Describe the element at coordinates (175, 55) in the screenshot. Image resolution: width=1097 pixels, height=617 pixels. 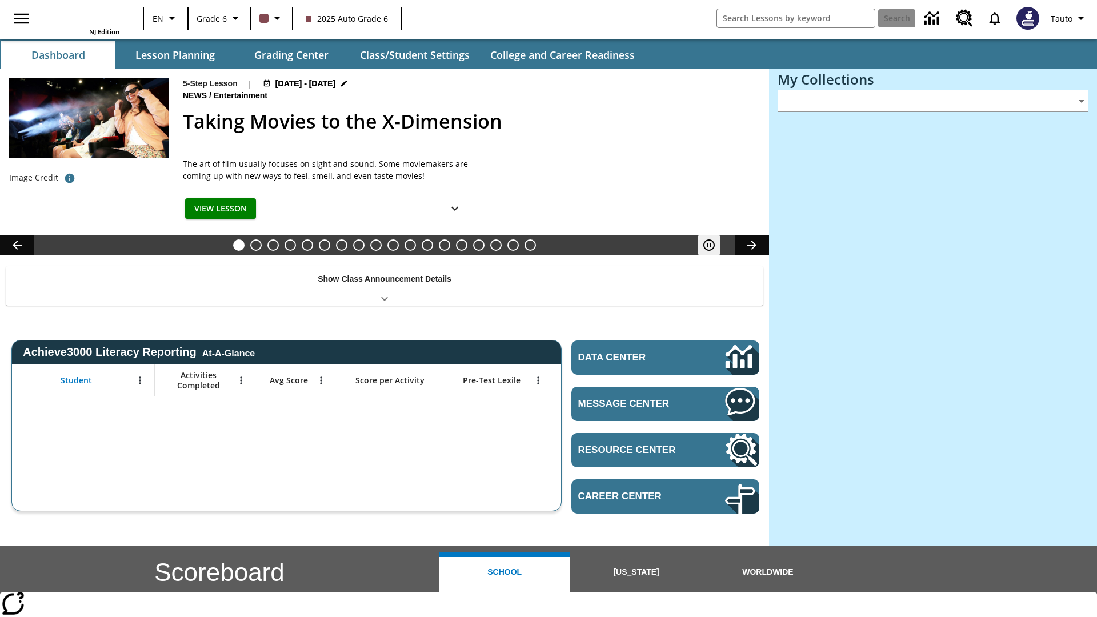
I see `button: Lesson Planning` at that location.